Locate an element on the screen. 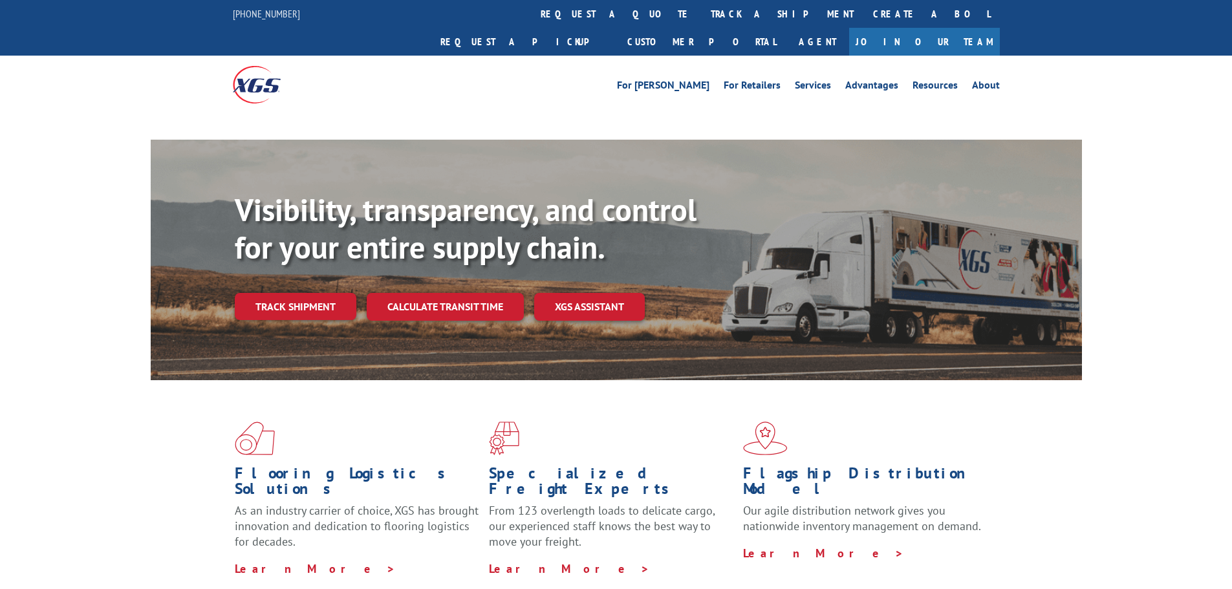 The image size is (1232, 589). a: Join Our Team is located at coordinates (924, 41).